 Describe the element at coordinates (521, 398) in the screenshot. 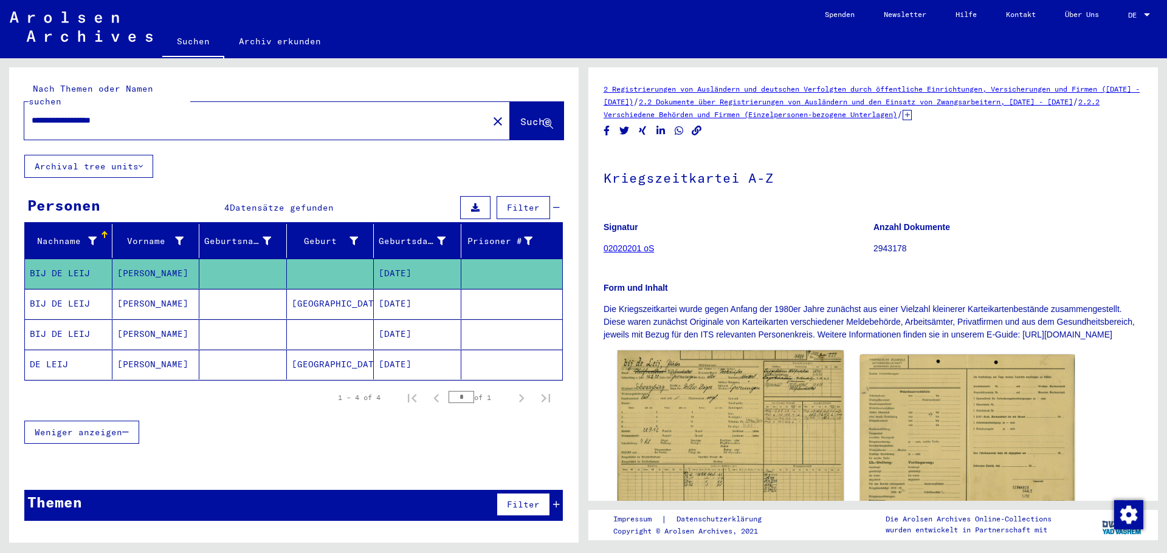

I see `button: Next page` at that location.